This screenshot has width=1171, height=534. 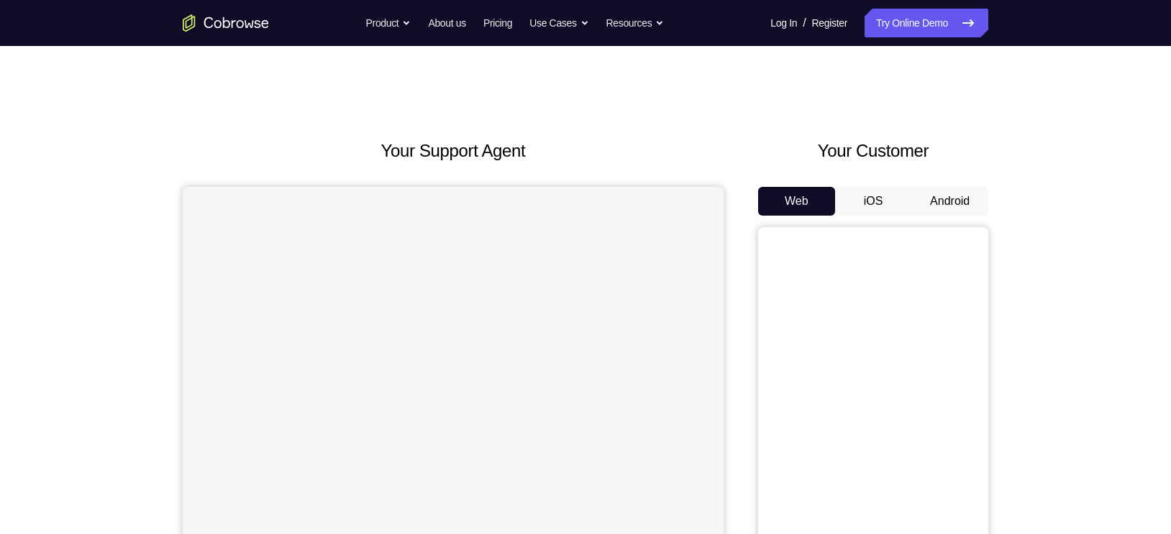 I want to click on button: iOS, so click(x=873, y=201).